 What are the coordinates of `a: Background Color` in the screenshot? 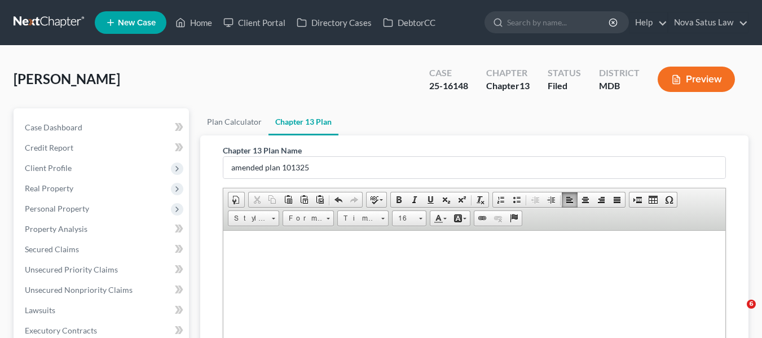 It's located at (460, 218).